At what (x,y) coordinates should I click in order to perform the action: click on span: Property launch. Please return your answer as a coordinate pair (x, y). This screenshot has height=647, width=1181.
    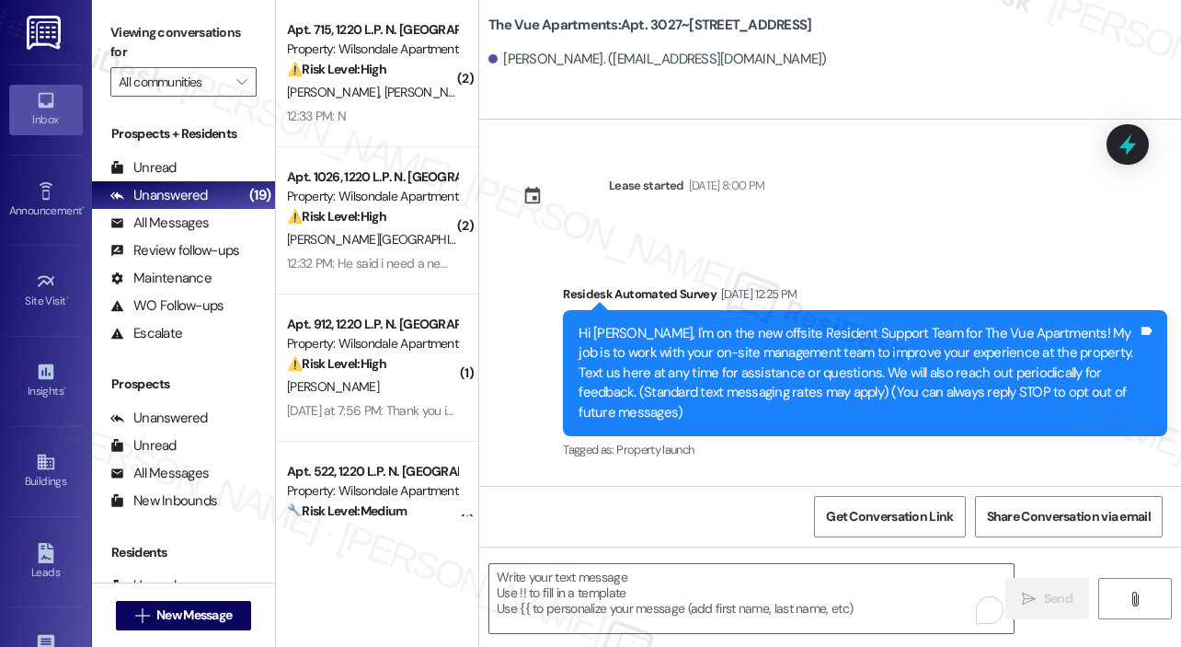
    Looking at the image, I should click on (655, 449).